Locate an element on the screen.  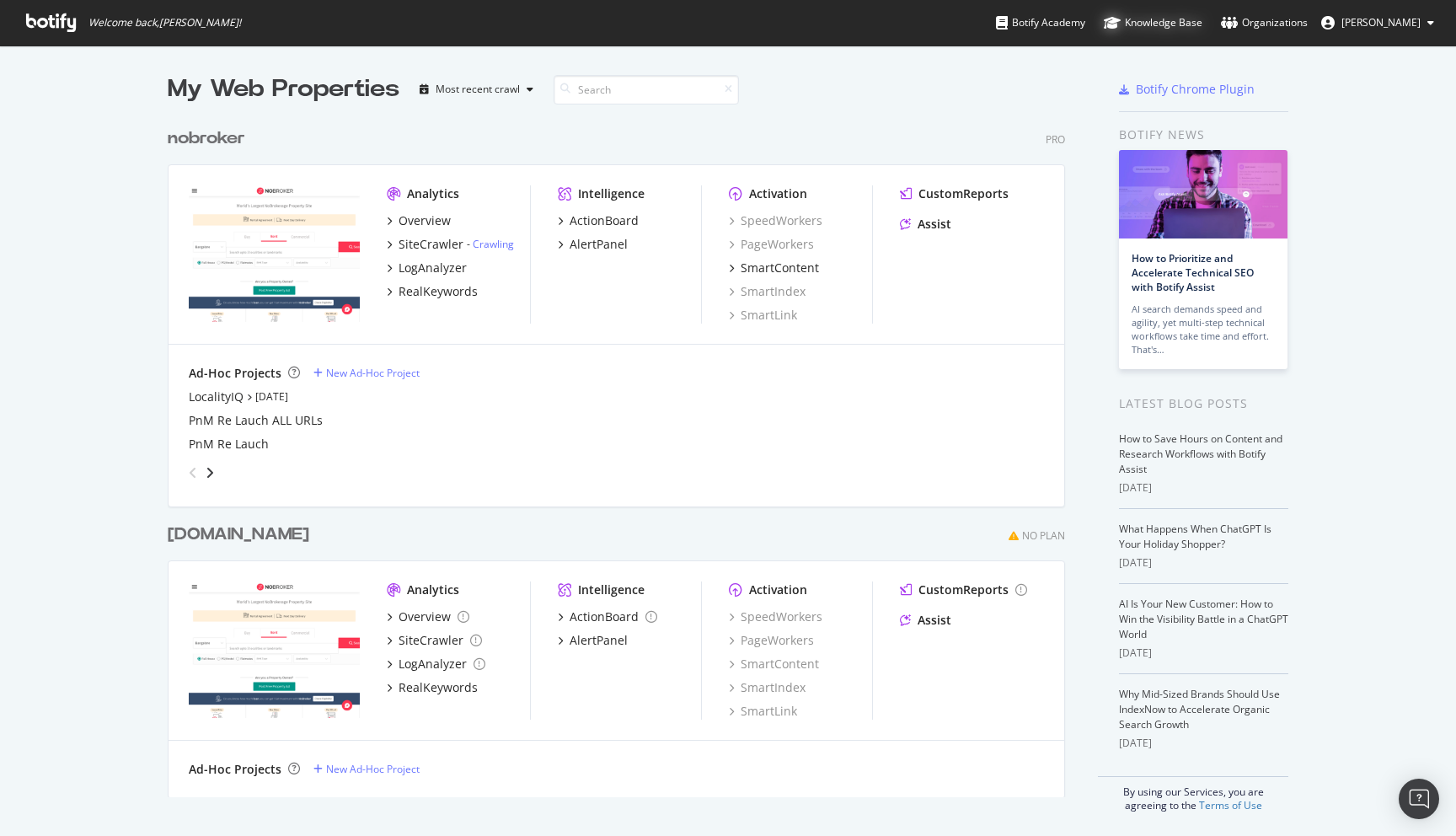
div: RealKeywords is located at coordinates (438, 687).